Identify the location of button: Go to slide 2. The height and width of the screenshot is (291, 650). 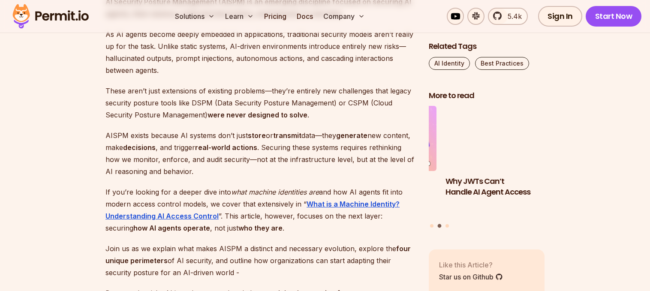
(440, 226).